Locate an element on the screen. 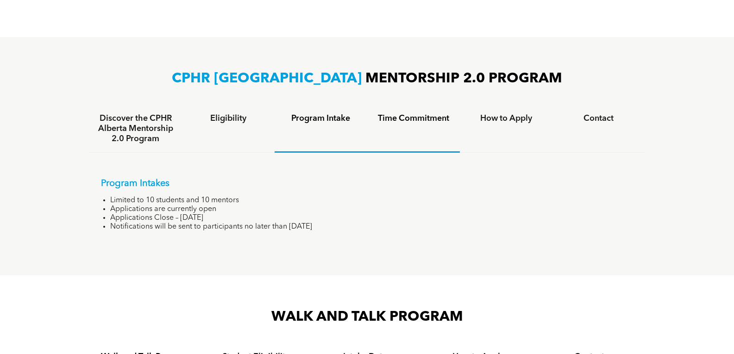 The image size is (734, 354). h4: Contact is located at coordinates (599, 119).